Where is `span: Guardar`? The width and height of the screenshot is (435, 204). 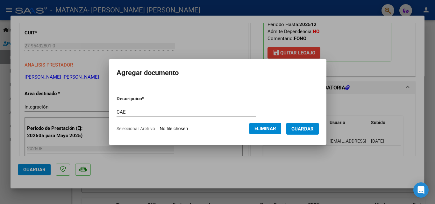
span: Guardar is located at coordinates (303, 129).